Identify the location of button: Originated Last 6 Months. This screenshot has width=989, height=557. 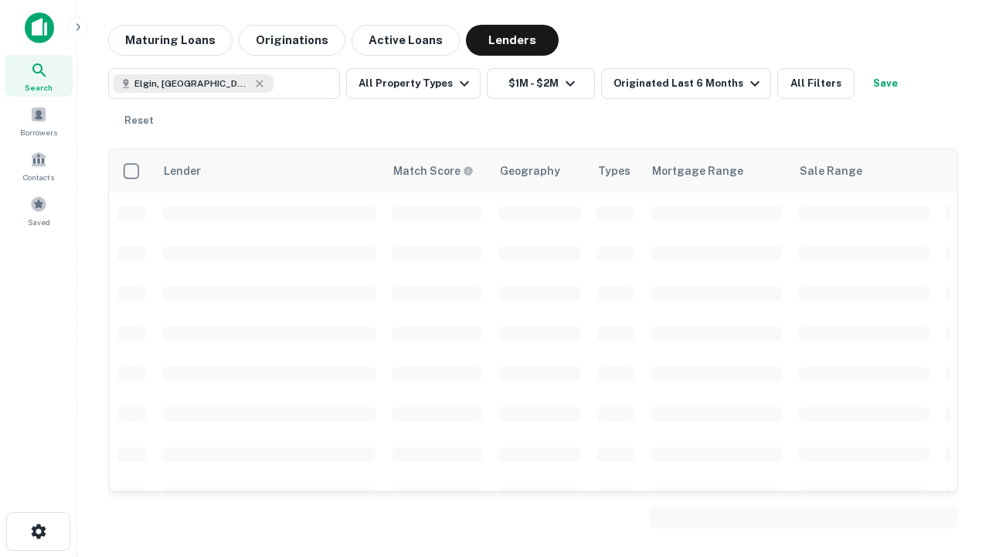
(686, 83).